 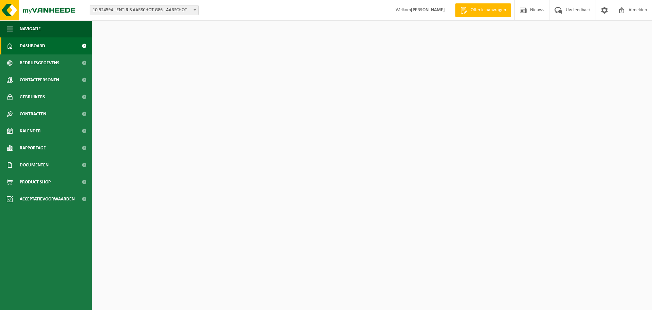 What do you see at coordinates (33, 114) in the screenshot?
I see `span: Contracten` at bounding box center [33, 114].